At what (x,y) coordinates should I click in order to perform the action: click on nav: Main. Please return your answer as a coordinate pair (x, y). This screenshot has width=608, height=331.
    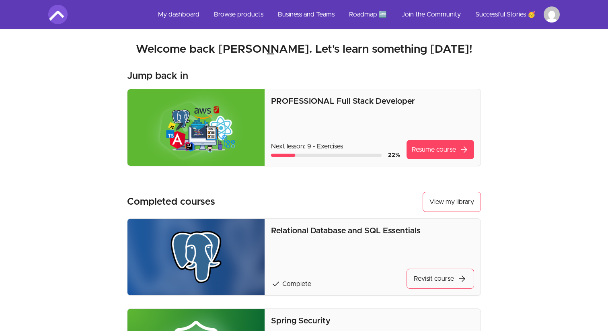
    Looking at the image, I should click on (356, 14).